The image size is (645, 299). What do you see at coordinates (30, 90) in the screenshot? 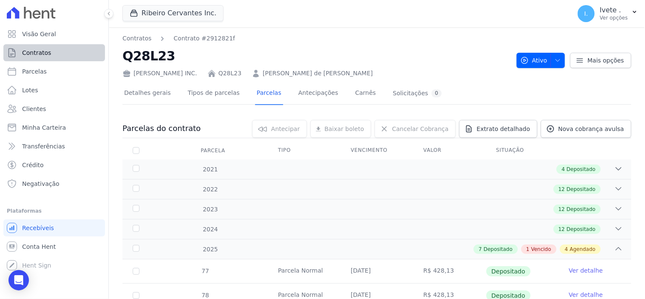
I see `span: Lotes` at bounding box center [30, 90].